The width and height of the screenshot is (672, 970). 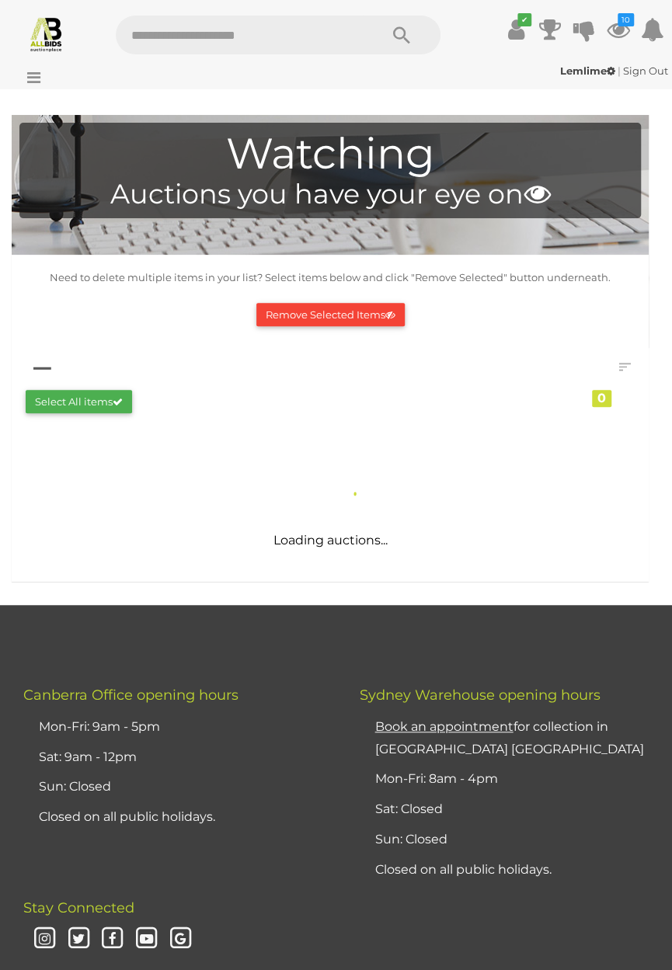 What do you see at coordinates (178, 757) in the screenshot?
I see `li: Sat: 9am - 12pm` at bounding box center [178, 757].